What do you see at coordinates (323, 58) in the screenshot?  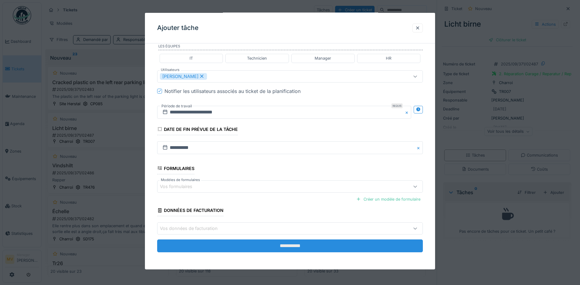 I see `div: Manager` at bounding box center [323, 58].